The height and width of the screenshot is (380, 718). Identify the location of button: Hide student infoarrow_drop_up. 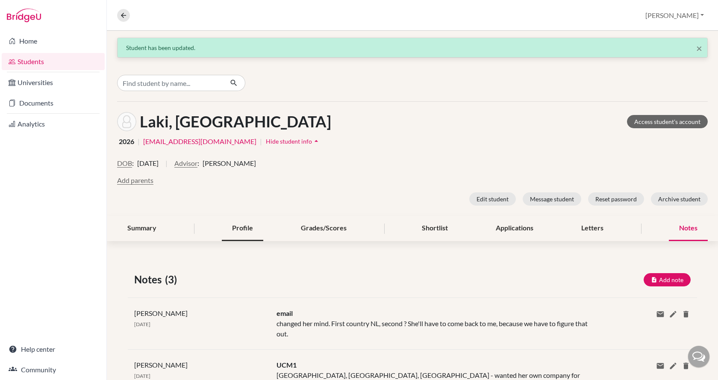
(293, 141).